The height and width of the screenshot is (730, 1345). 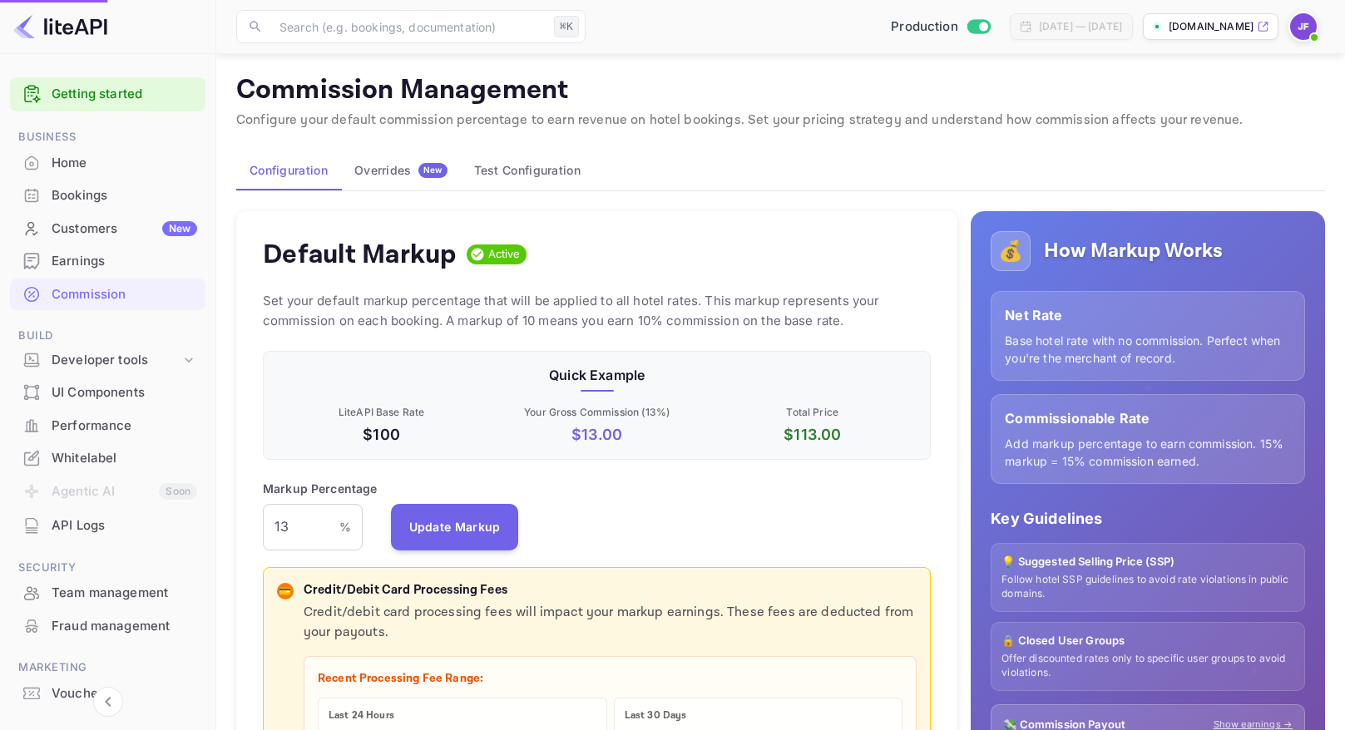 I want to click on a: CustomersNew, so click(x=107, y=228).